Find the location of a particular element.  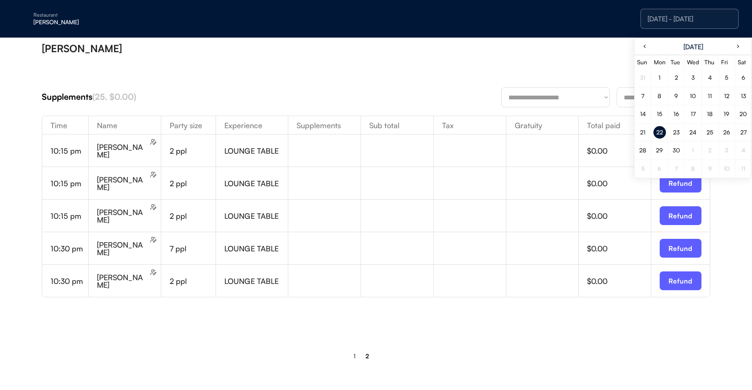

div: Tax is located at coordinates (470, 125).